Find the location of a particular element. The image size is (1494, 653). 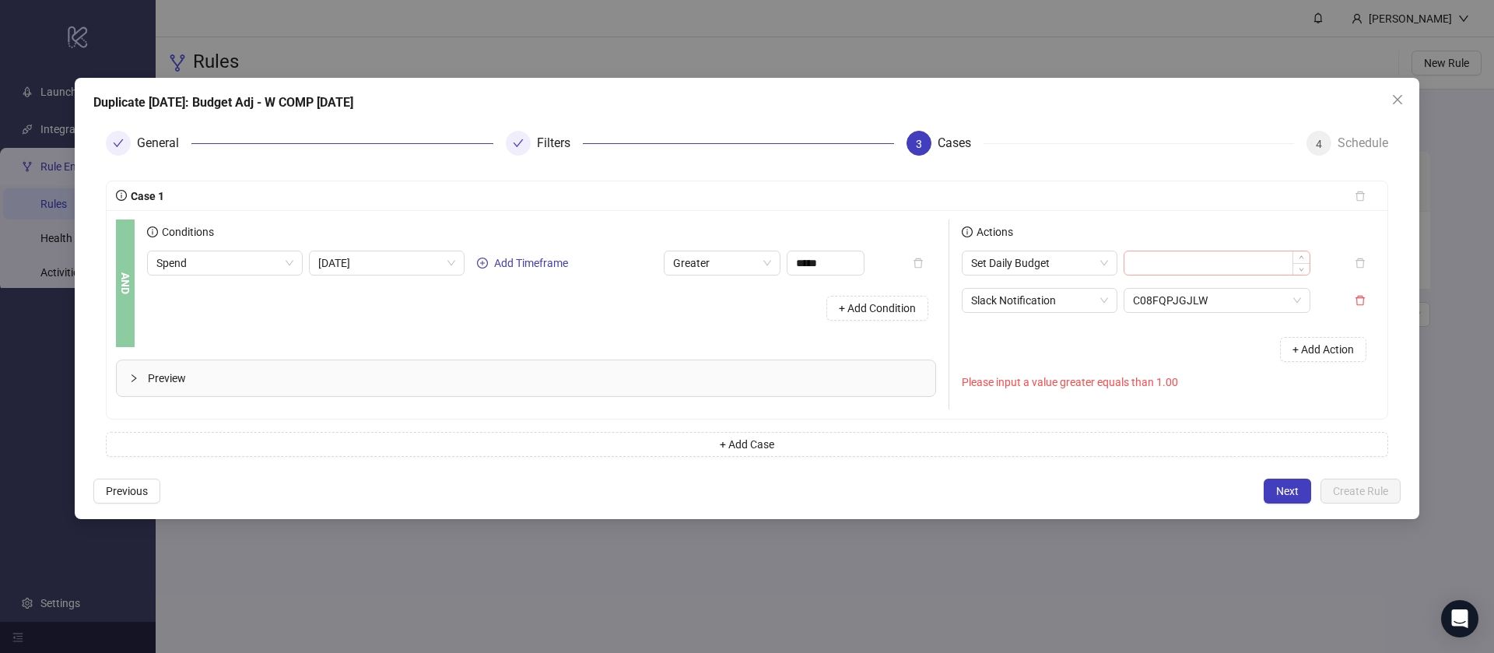

span: 4 is located at coordinates (1319, 144).